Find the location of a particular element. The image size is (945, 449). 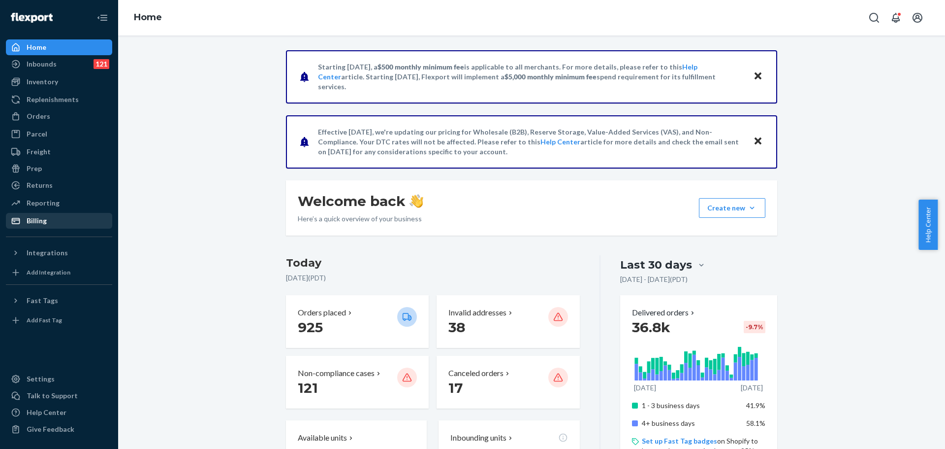

div: Give Feedback is located at coordinates (50, 429).